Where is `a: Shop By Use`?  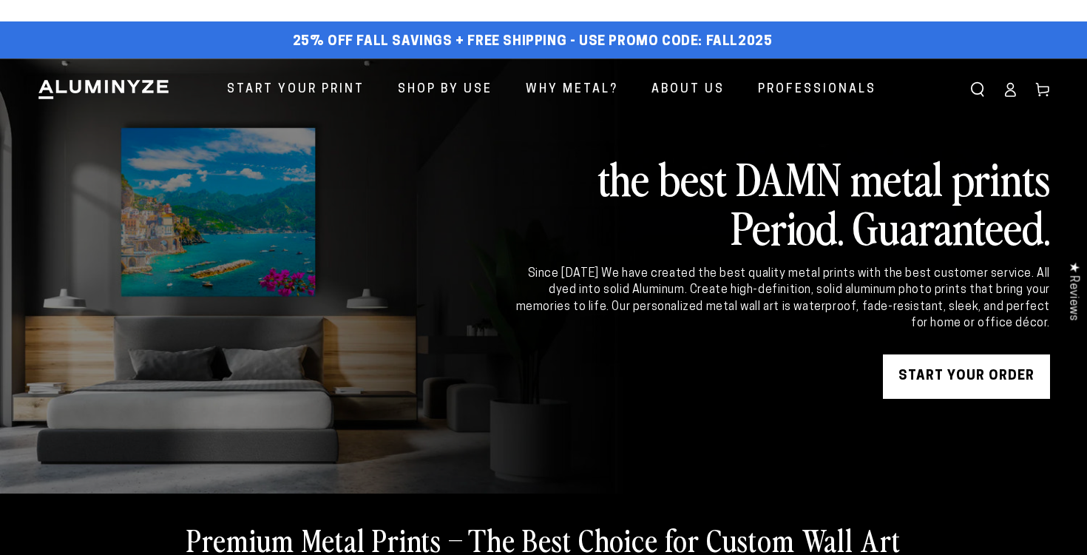 a: Shop By Use is located at coordinates (445, 90).